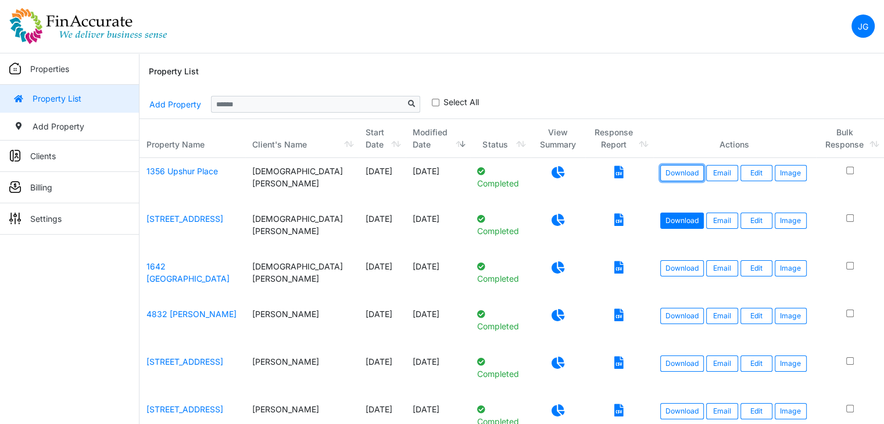  Describe the element at coordinates (192, 138) in the screenshot. I see `th: Property Name: activate to sort column ascending` at that location.